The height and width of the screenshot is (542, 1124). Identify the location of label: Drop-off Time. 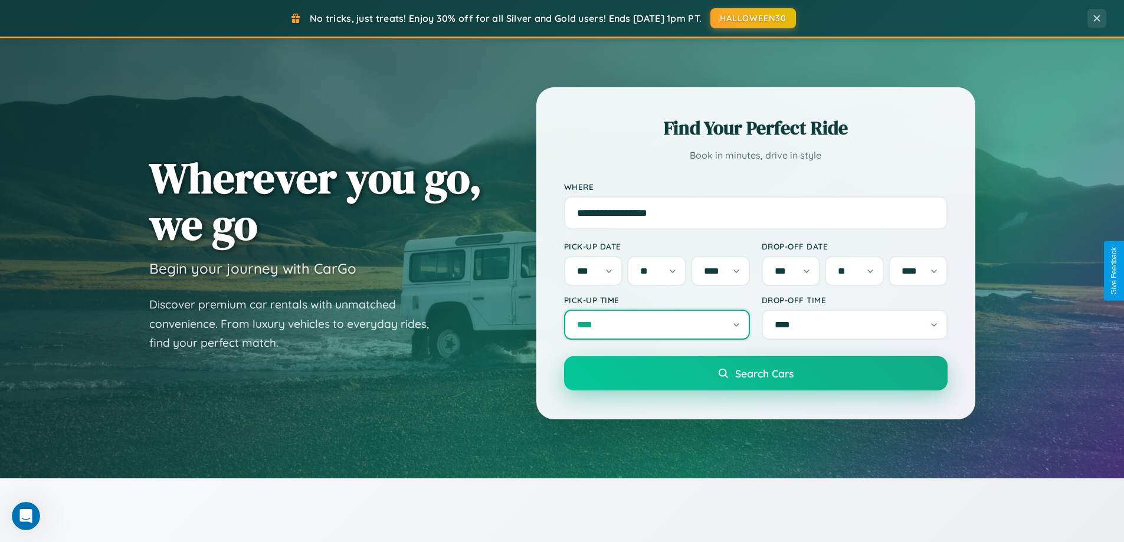
(855, 300).